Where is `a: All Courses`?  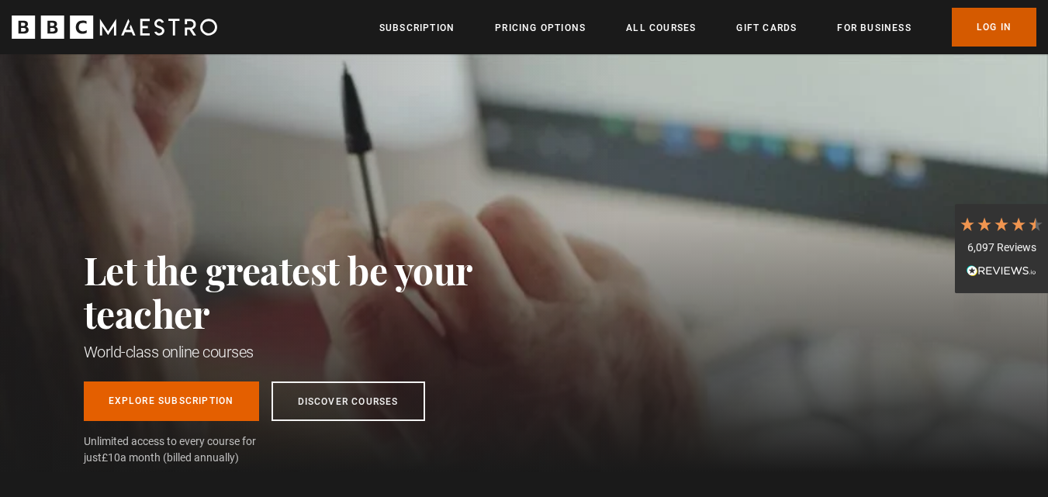
a: All Courses is located at coordinates (661, 28).